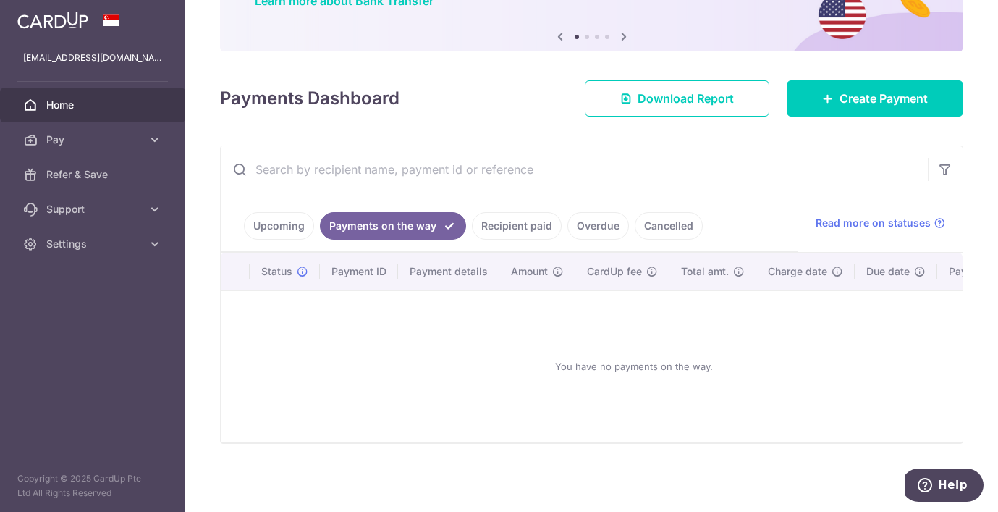 The height and width of the screenshot is (512, 998). I want to click on a: Overdue, so click(598, 226).